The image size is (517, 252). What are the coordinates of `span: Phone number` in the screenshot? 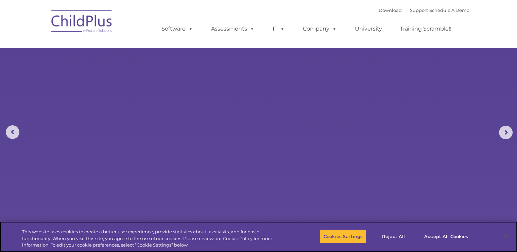 It's located at (109, 75).